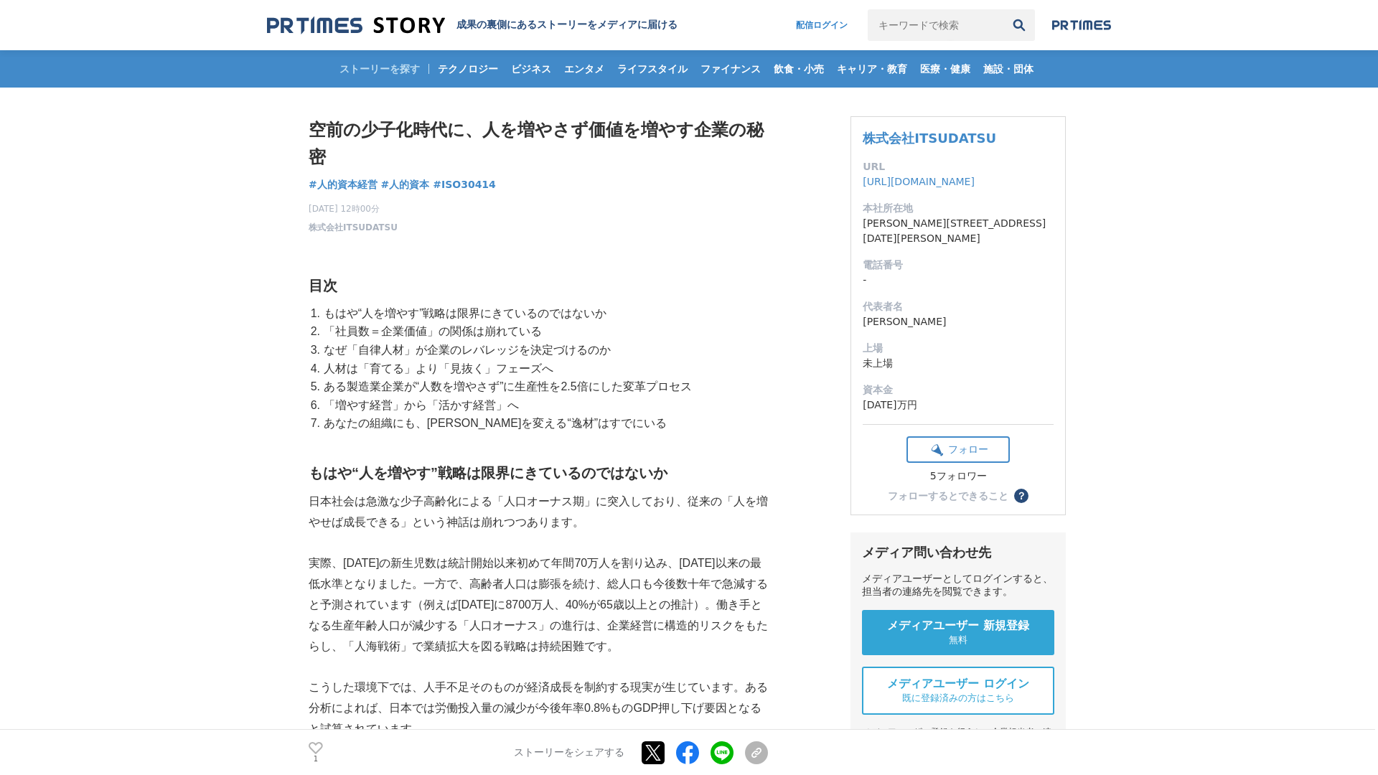 The height and width of the screenshot is (775, 1378). What do you see at coordinates (544, 406) in the screenshot?
I see `li: 「増やす経営」から「活かす経営」へ` at bounding box center [544, 406].